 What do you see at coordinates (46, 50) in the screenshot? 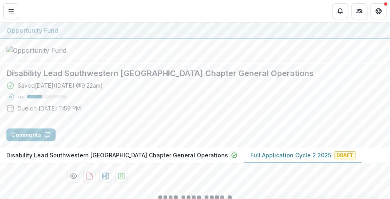
I see `img: Opportunity Fund` at bounding box center [46, 50].